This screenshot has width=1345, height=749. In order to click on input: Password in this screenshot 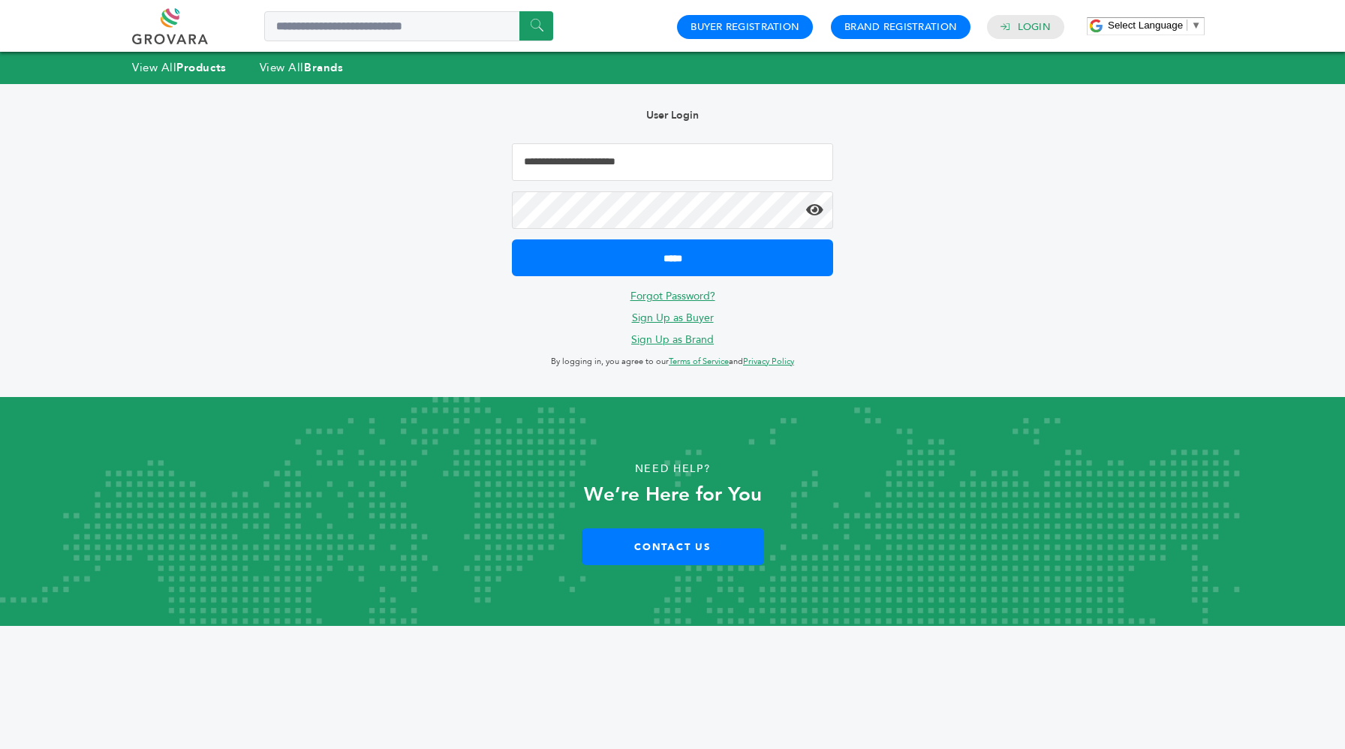, I will do `click(672, 210)`.